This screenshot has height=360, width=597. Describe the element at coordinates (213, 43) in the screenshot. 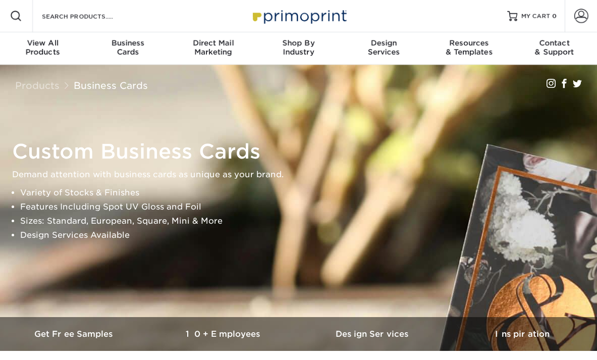

I see `span: Direct Mail` at that location.